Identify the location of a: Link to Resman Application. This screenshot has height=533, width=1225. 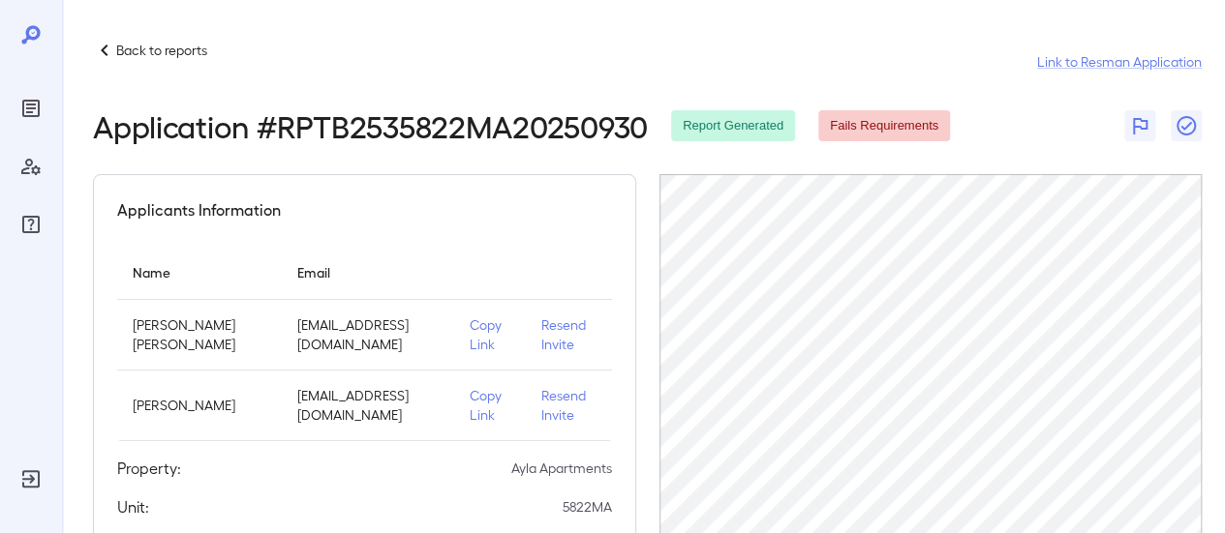
(1119, 62).